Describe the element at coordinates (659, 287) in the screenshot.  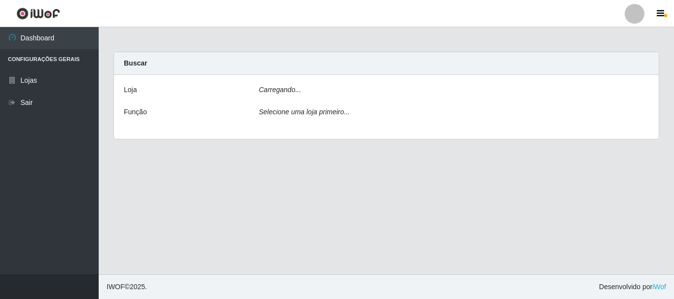
I see `a: iWof` at that location.